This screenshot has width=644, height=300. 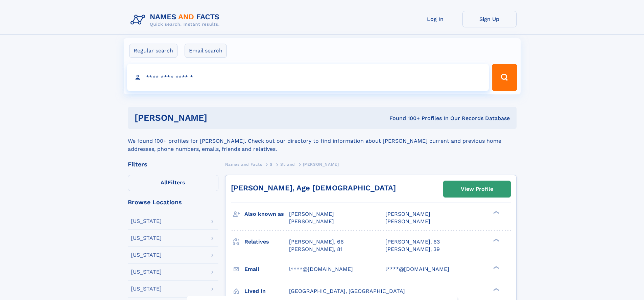 What do you see at coordinates (288, 164) in the screenshot?
I see `a: Strand` at bounding box center [288, 164].